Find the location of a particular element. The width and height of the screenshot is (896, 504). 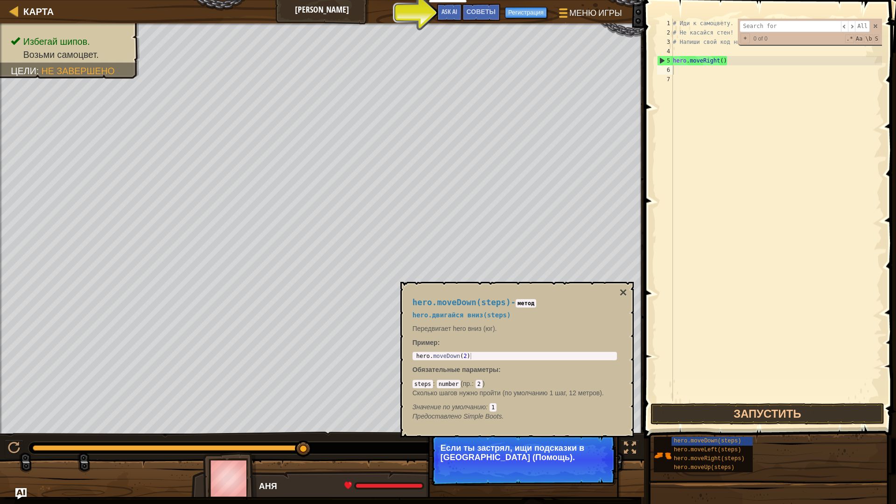

code: 1 is located at coordinates (493, 408).